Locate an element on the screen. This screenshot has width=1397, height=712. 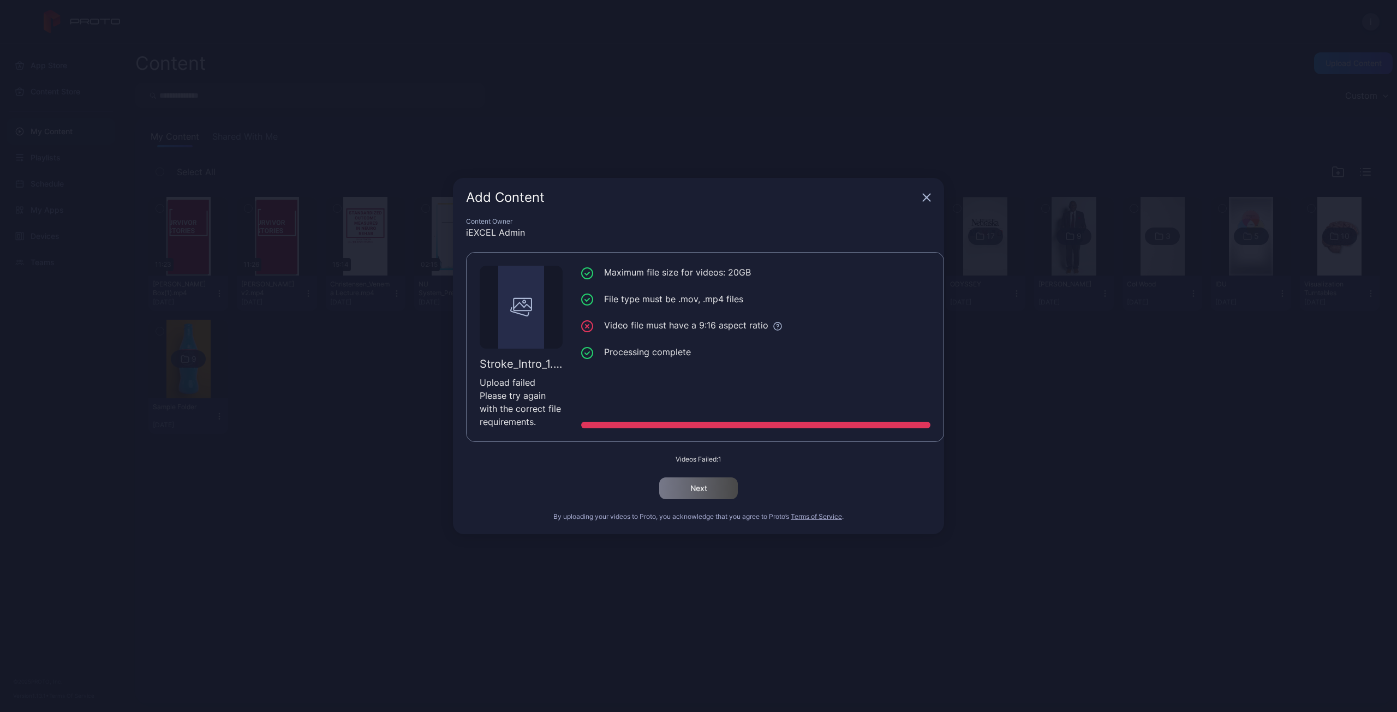
div: Next is located at coordinates (698, 488).